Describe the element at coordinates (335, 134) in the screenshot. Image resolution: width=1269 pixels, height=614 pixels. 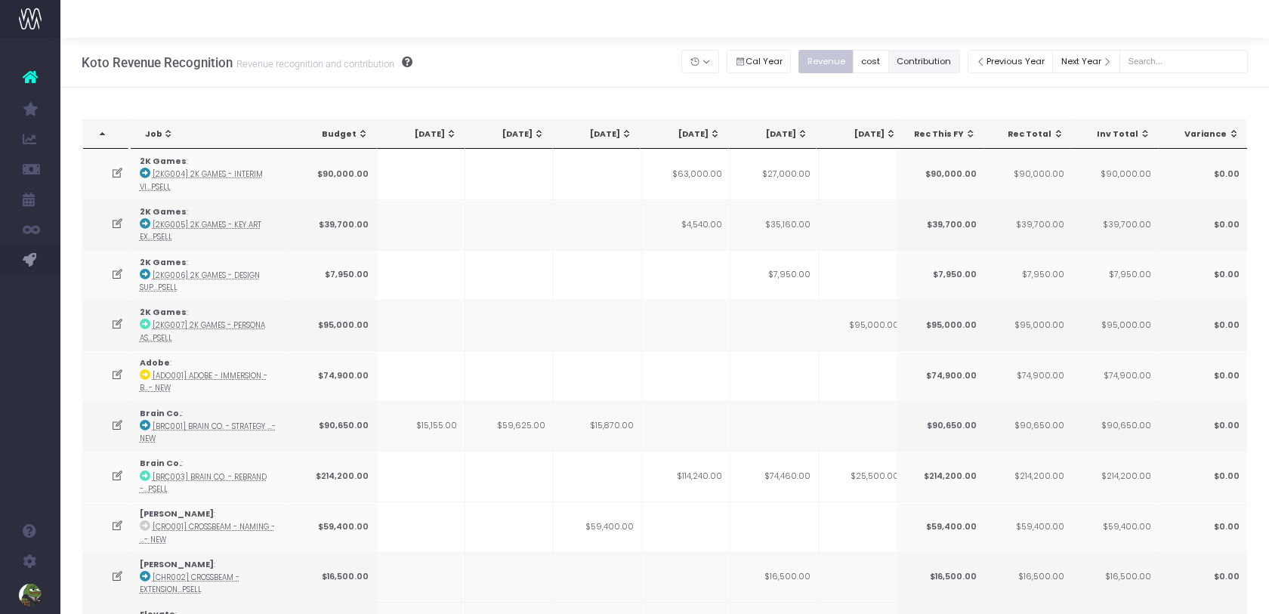
I see `div: Budget` at that location.